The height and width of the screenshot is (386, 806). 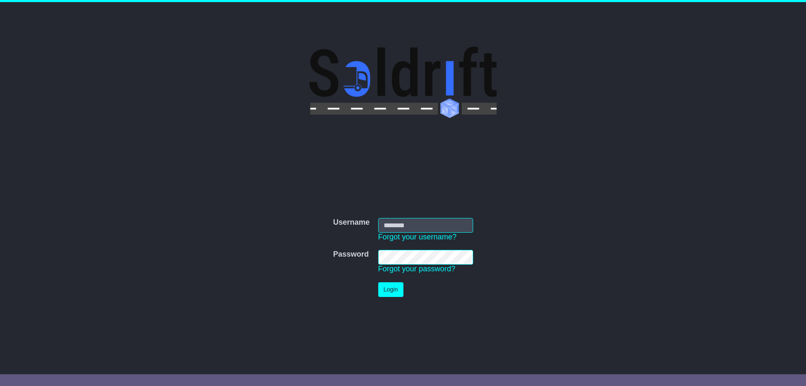 I want to click on a: Forgot your username?, so click(x=417, y=237).